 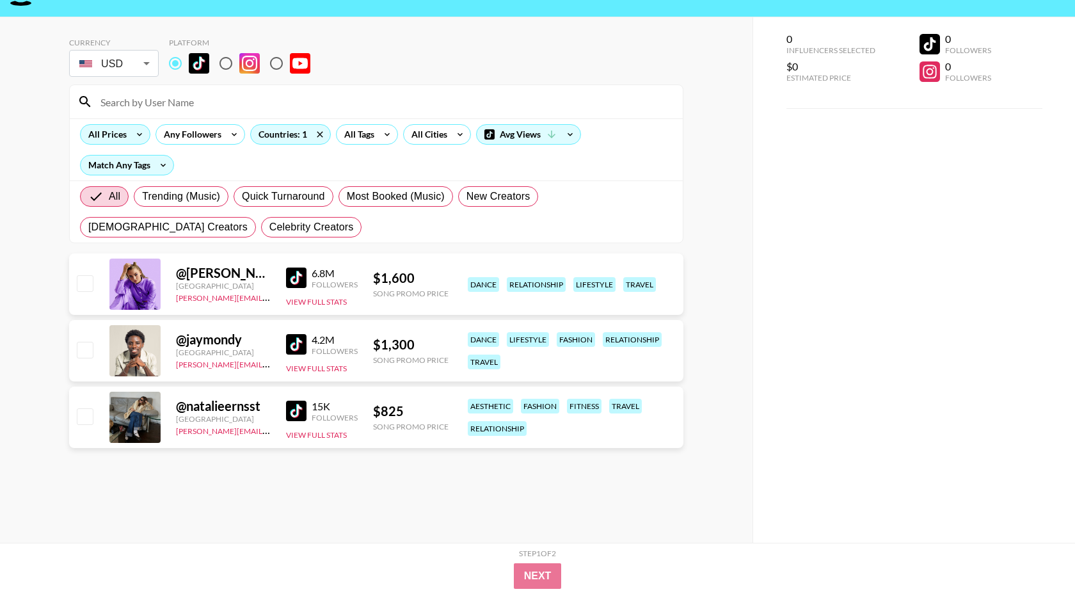 What do you see at coordinates (249, 63) in the screenshot?
I see `img: Instagram` at bounding box center [249, 63].